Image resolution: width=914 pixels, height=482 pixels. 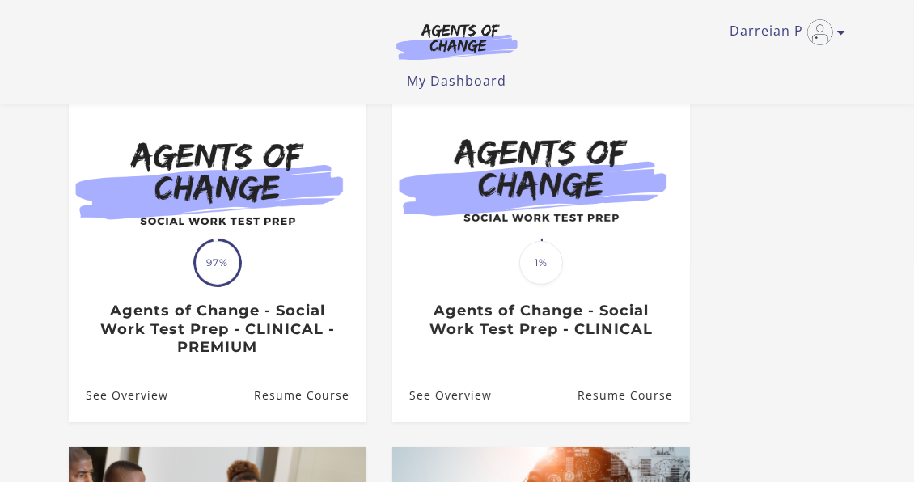 What do you see at coordinates (118, 395) in the screenshot?
I see `a: Agents of Change - Social Work Test Prep - CLINICAL - PREMIUM: See Overview` at bounding box center [118, 395].